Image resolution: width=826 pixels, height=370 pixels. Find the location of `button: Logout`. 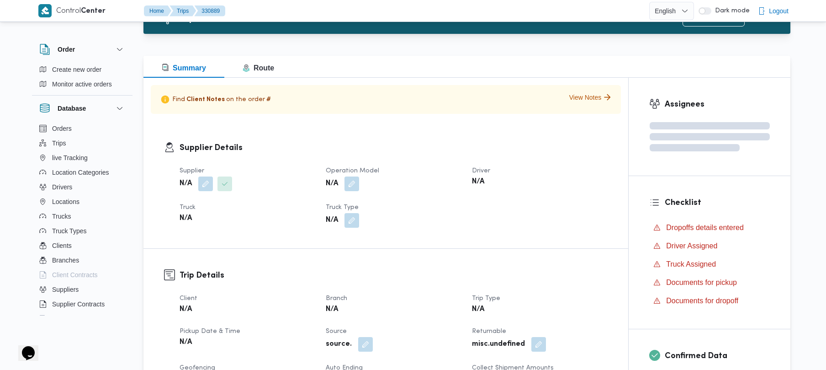

button: Logout is located at coordinates (773, 11).